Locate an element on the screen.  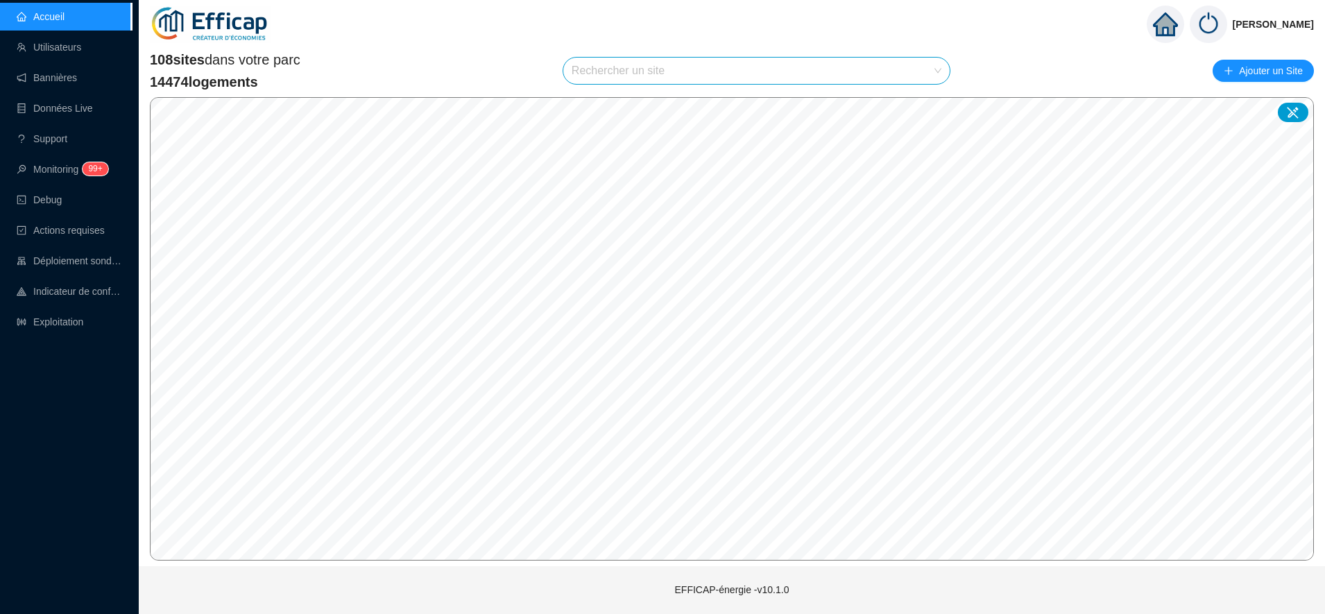
span: Ajouter un Site is located at coordinates (1271, 71).